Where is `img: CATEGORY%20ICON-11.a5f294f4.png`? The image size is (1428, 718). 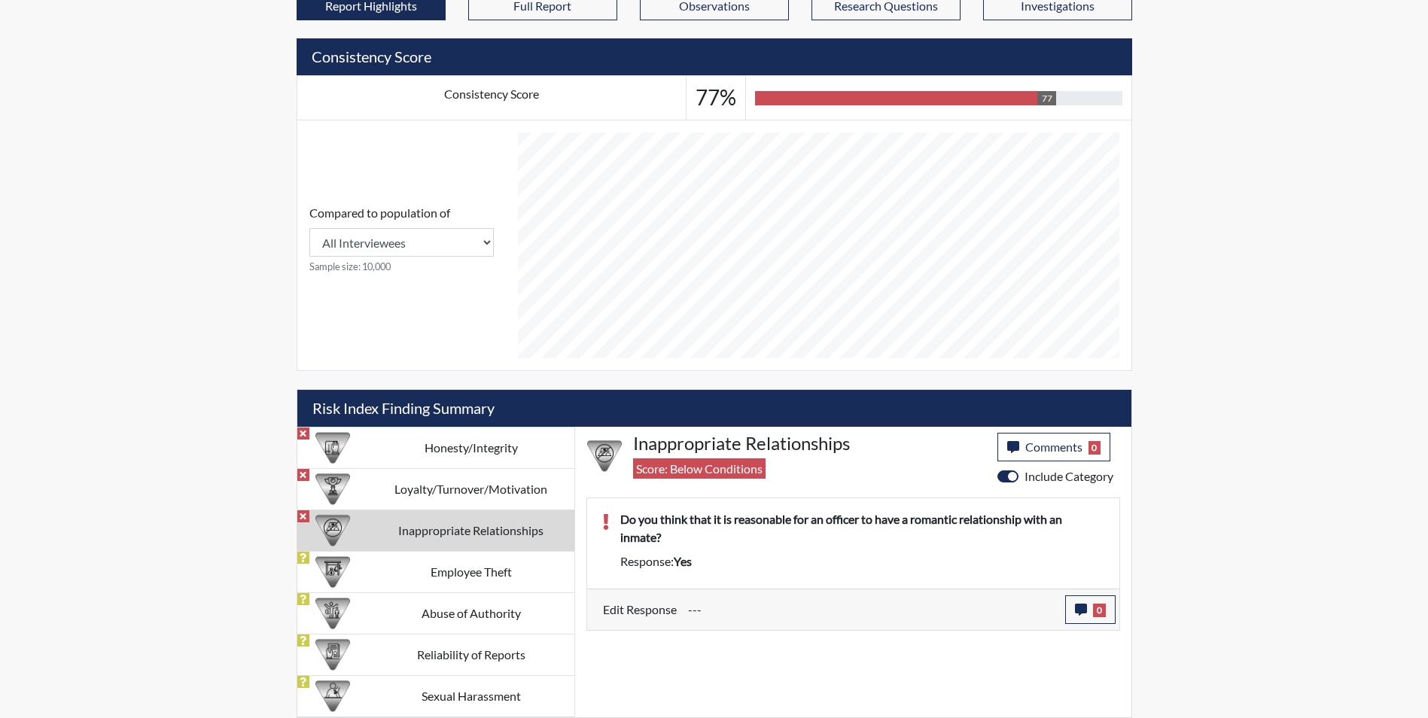 img: CATEGORY%20ICON-11.a5f294f4.png is located at coordinates (333, 448).